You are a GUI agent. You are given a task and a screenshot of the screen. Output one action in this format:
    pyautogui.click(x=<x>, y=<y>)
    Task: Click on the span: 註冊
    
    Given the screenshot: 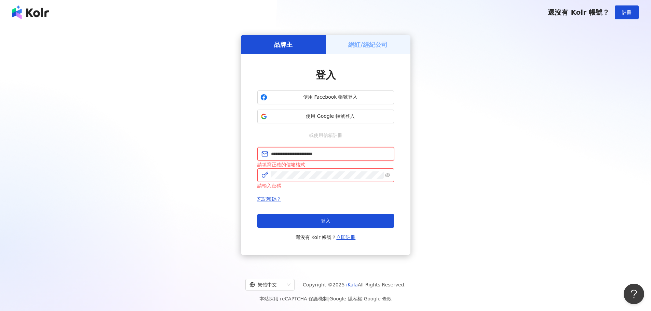 What is the action you would take?
    pyautogui.click(x=627, y=12)
    